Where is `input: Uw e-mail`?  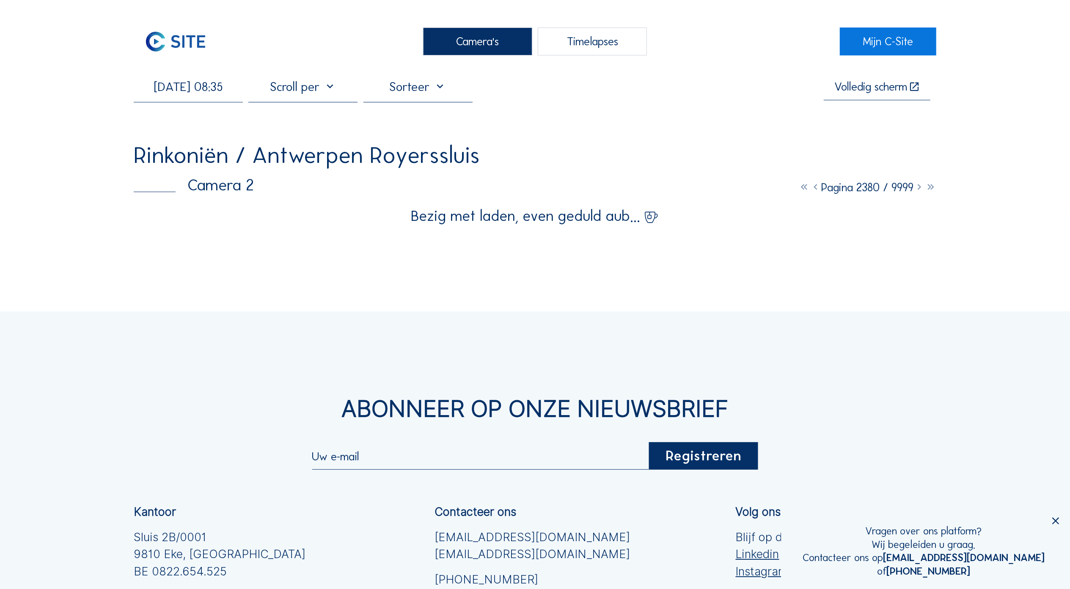 input: Uw e-mail is located at coordinates (480, 456).